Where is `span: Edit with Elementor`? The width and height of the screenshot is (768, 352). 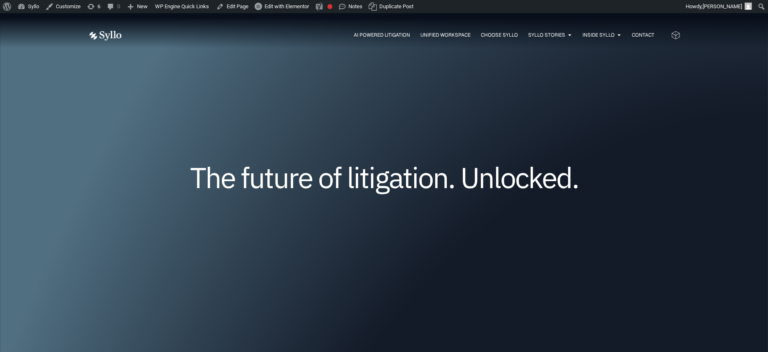
span: Edit with Elementor is located at coordinates (287, 6).